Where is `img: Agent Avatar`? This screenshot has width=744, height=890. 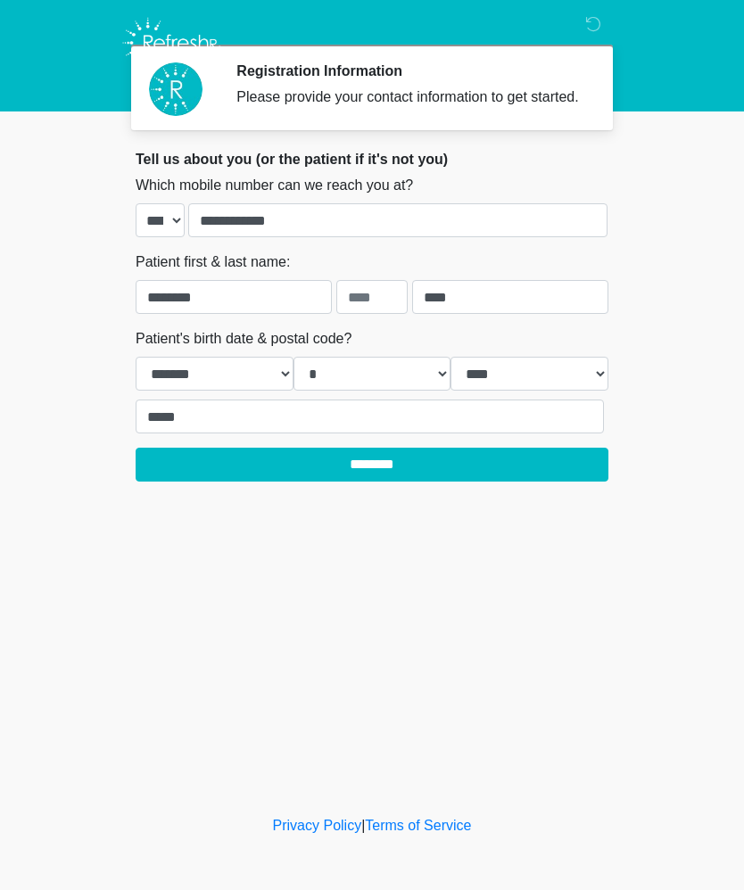
img: Agent Avatar is located at coordinates (176, 89).